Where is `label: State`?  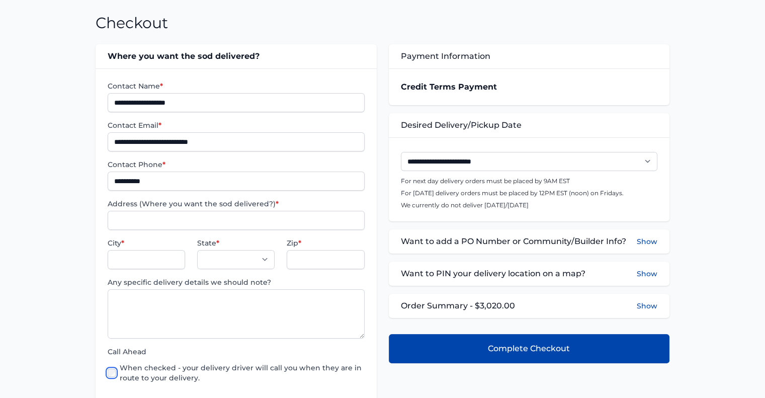
label: State is located at coordinates (236, 243).